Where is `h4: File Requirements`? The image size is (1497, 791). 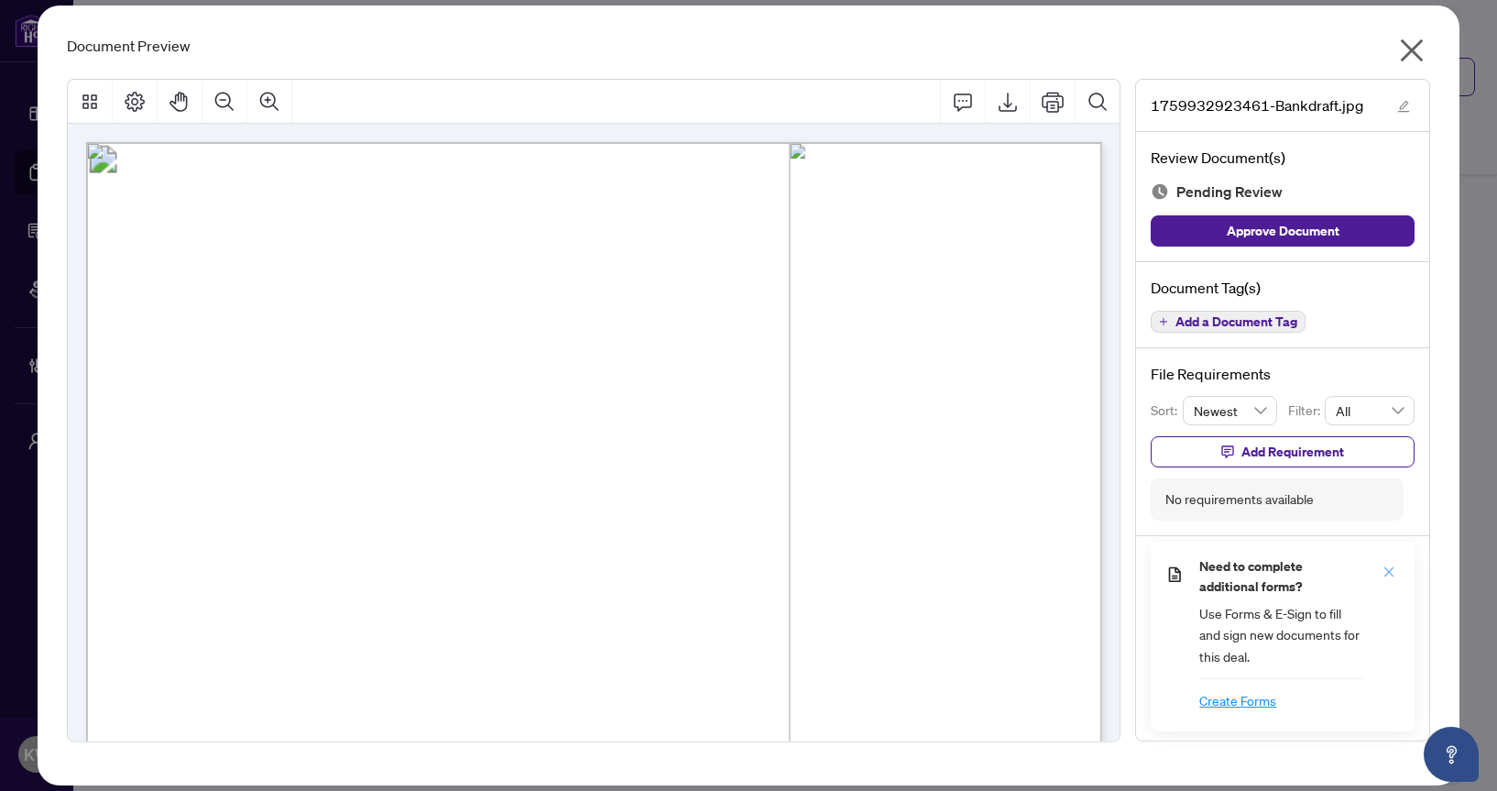
h4: File Requirements is located at coordinates (1283, 374).